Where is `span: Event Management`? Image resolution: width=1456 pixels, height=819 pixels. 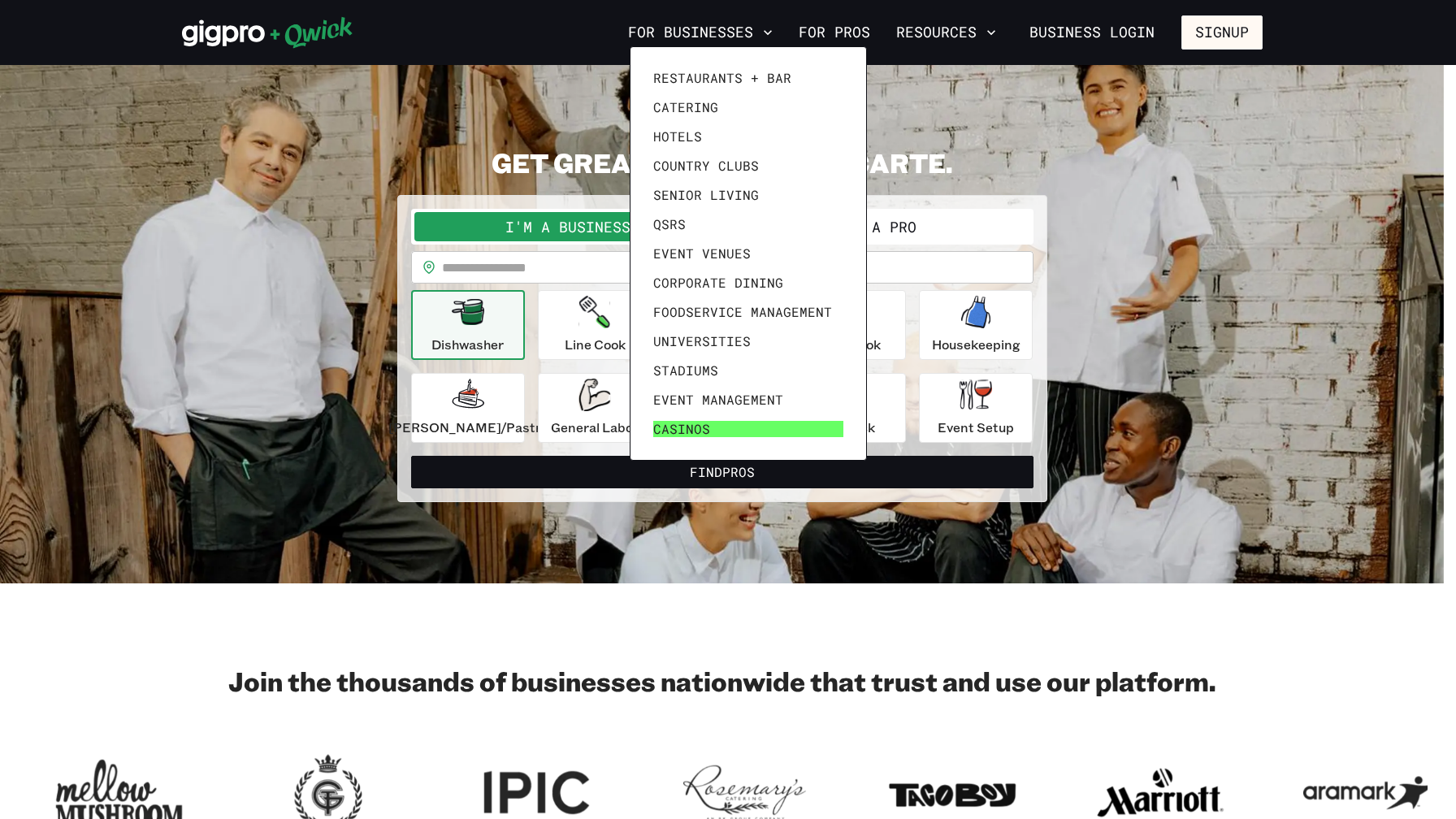
span: Event Management is located at coordinates (718, 399).